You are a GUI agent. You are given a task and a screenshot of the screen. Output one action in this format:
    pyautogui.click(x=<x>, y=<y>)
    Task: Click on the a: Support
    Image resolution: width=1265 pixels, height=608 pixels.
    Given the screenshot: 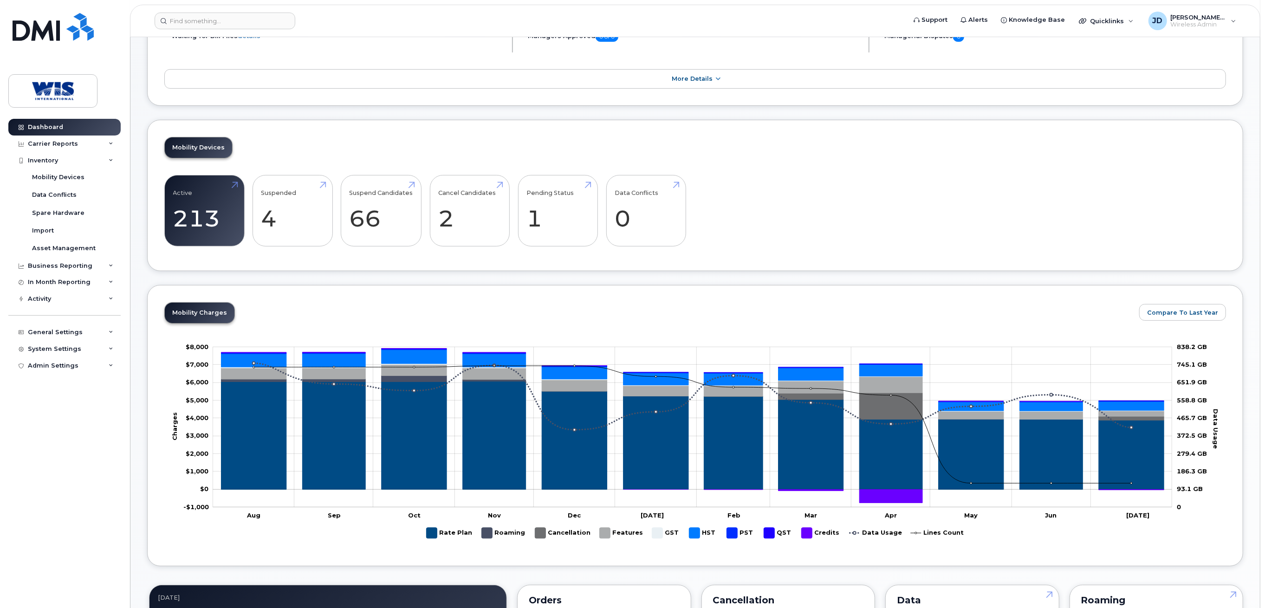 What is the action you would take?
    pyautogui.click(x=930, y=20)
    